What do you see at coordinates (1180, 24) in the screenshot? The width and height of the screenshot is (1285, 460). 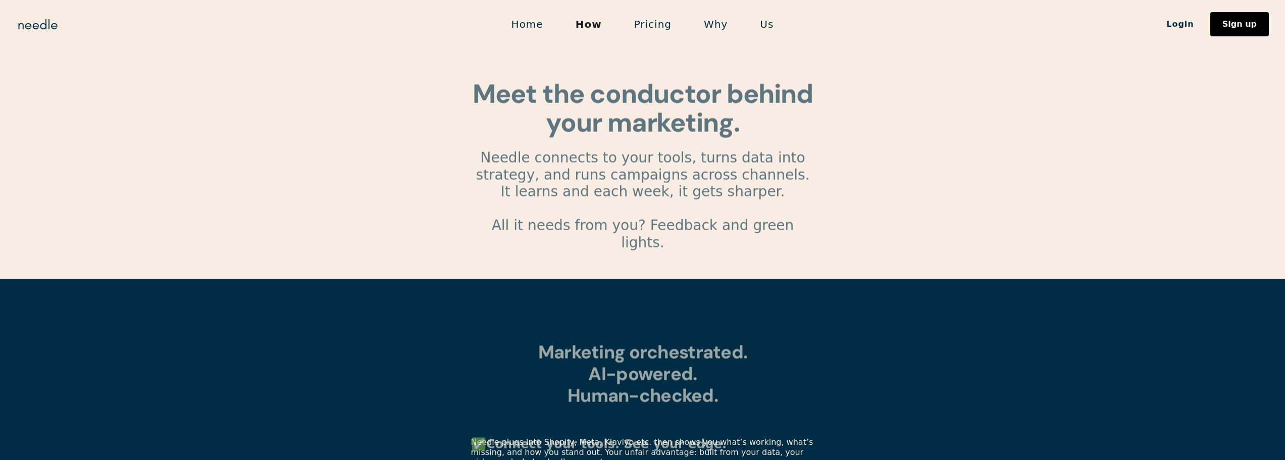 I see `a: Login` at bounding box center [1180, 24].